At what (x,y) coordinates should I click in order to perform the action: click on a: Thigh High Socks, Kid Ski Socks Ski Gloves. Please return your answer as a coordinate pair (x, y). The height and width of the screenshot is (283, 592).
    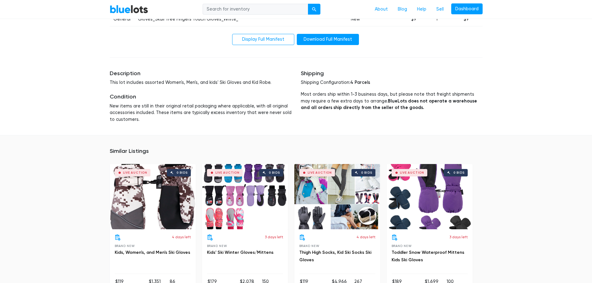
    Looking at the image, I should click on (335, 256).